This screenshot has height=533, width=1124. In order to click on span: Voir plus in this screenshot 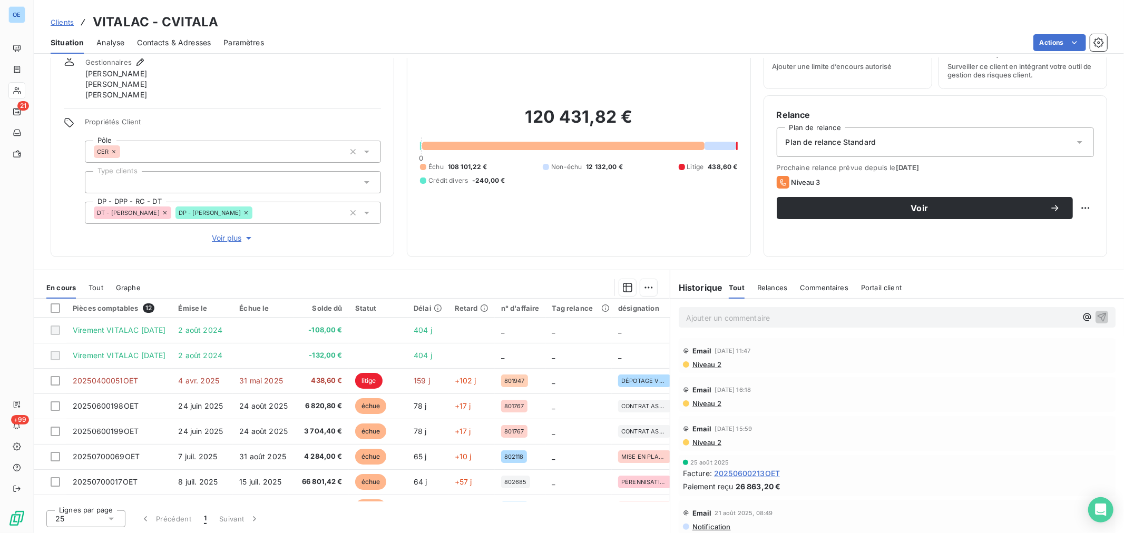, I will do `click(233, 238)`.